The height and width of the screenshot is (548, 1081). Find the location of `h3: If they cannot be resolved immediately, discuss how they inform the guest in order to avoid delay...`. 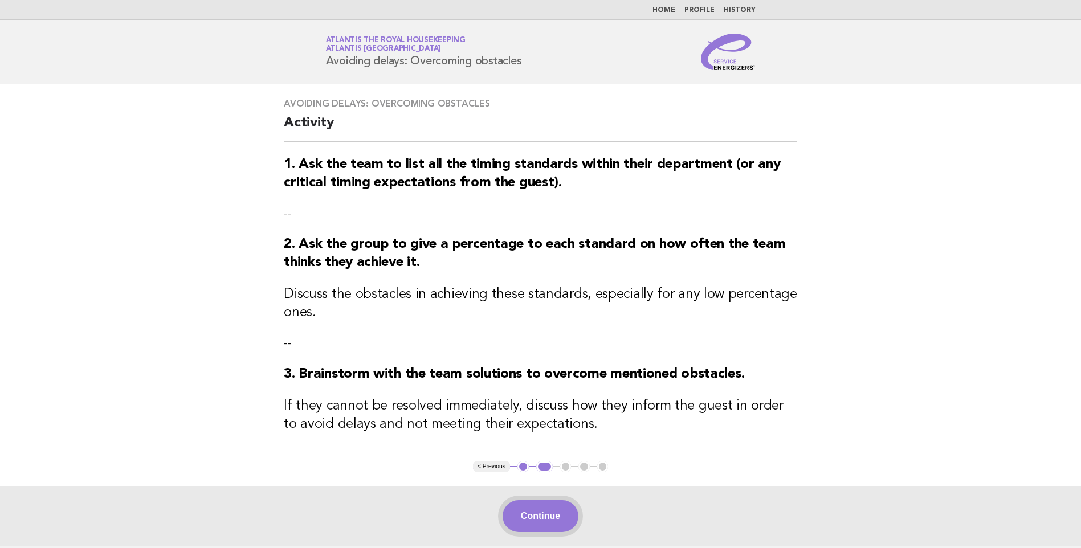

h3: If they cannot be resolved immediately, discuss how they inform the guest in order to avoid delay... is located at coordinates (540, 415).